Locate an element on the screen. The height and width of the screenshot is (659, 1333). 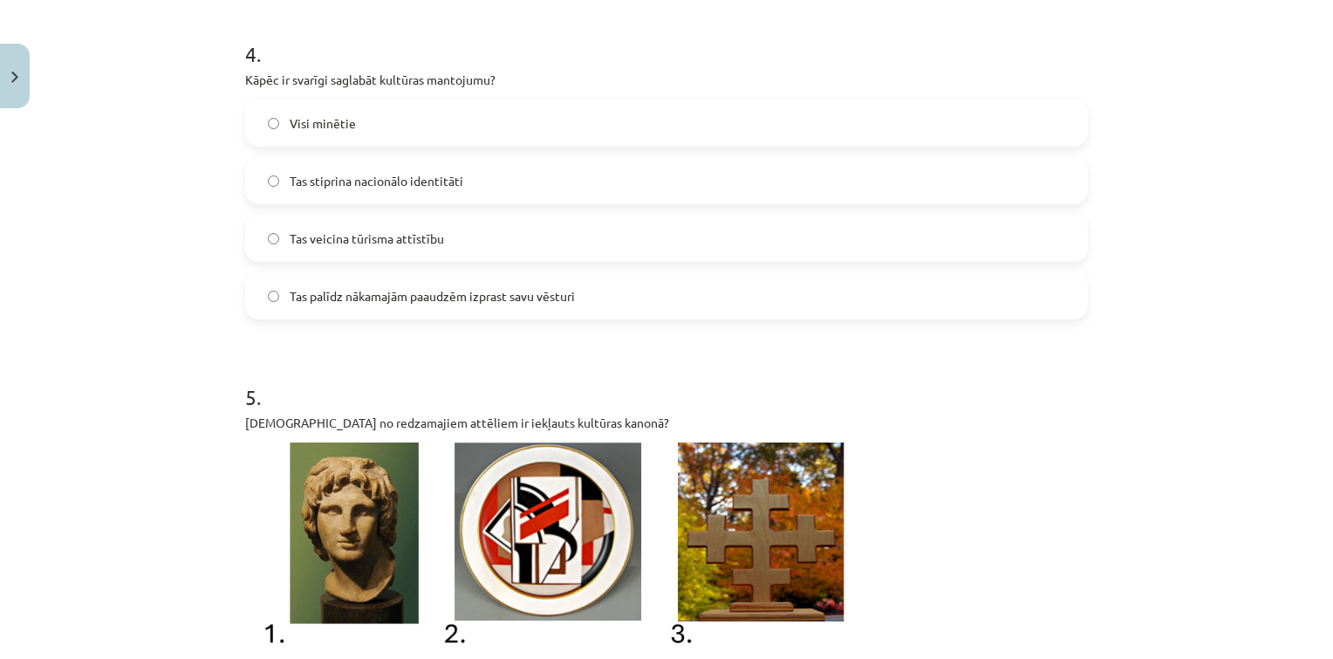
span: Tas stiprina nacionālo identitāti is located at coordinates (376, 181).